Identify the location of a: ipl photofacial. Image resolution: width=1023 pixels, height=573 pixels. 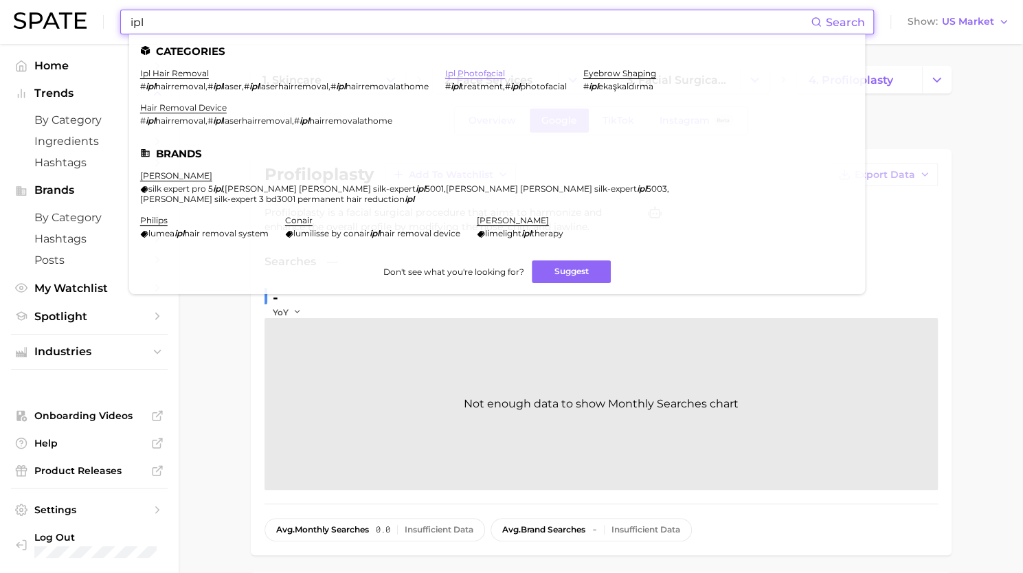
(475, 73).